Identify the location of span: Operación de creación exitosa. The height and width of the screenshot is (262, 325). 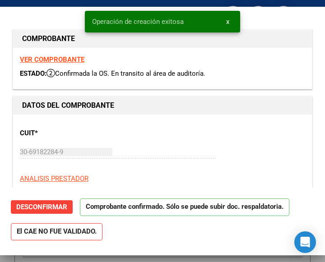
(138, 22).